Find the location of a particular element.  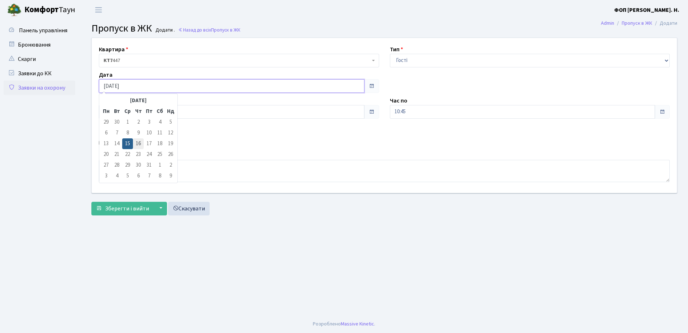

td: 17 is located at coordinates (149, 144).